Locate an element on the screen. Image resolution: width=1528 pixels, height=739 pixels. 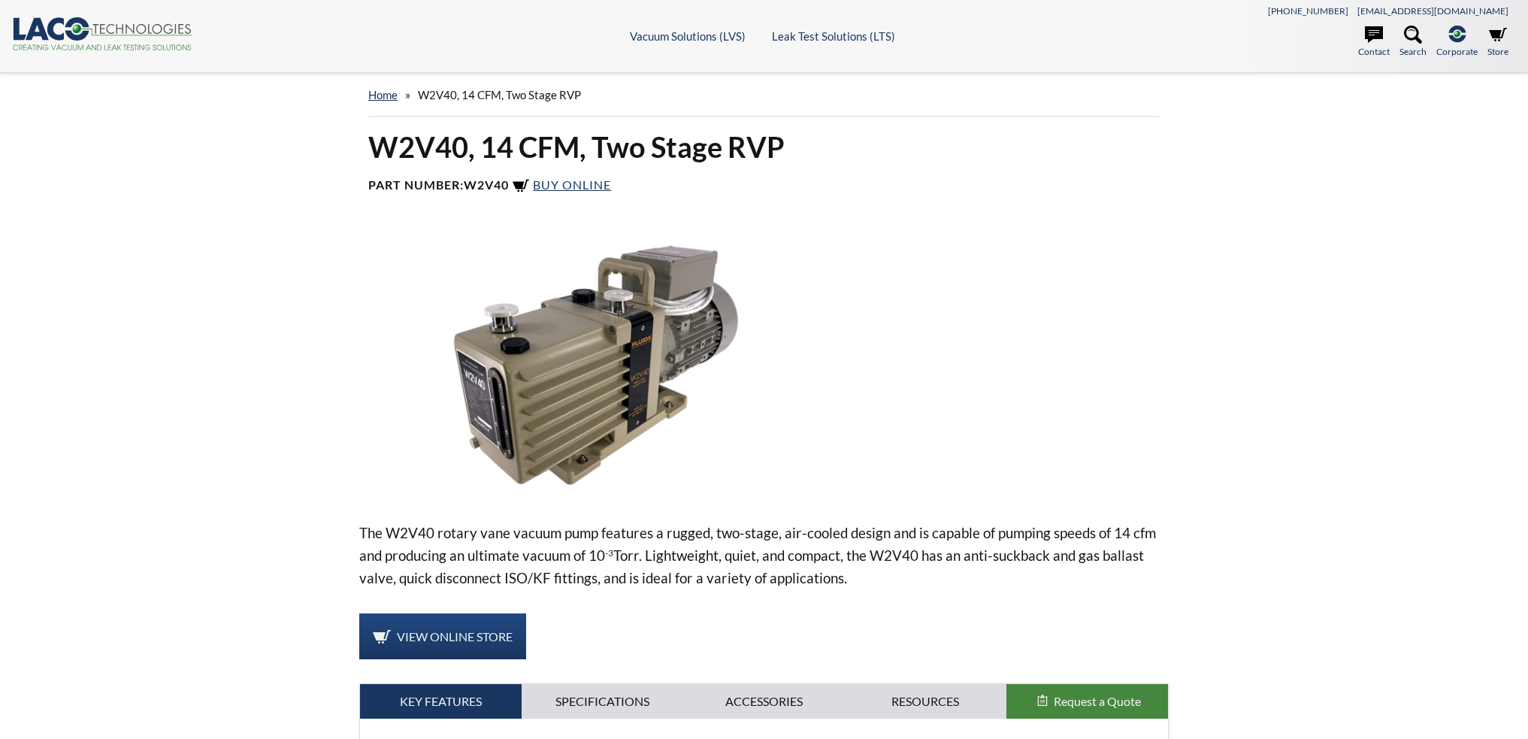
a: Specifications is located at coordinates (602, 701).